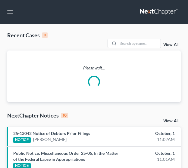  I want to click on p: Please wait..., so click(94, 68).